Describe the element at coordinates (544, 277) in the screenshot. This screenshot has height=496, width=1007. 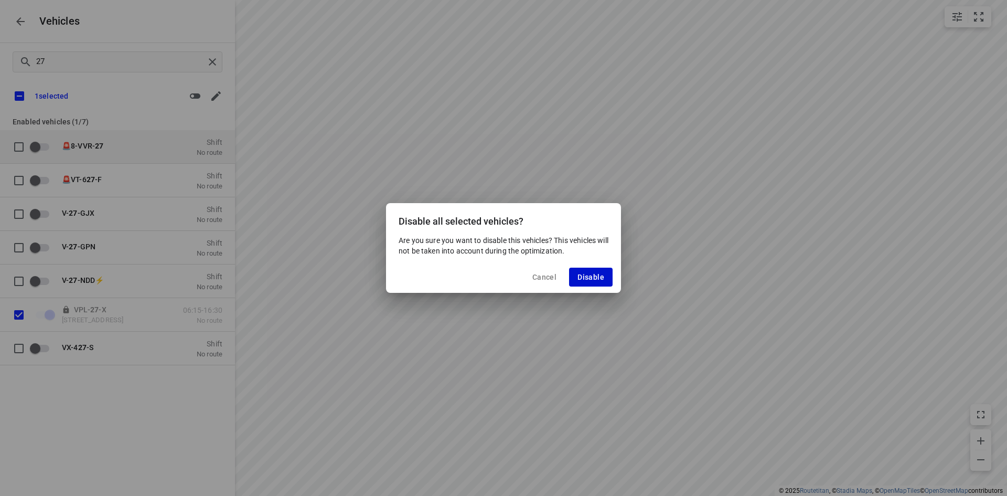
I see `span: Cancel` at that location.